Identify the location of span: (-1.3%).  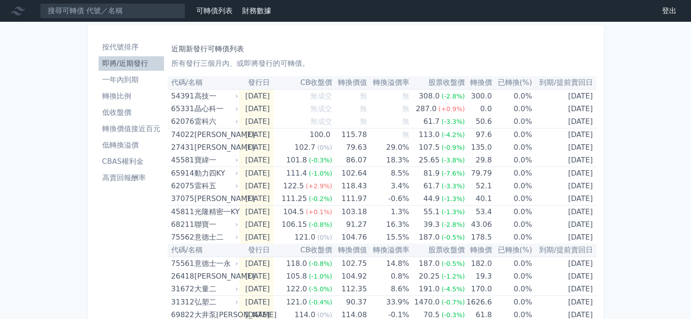
(453, 212).